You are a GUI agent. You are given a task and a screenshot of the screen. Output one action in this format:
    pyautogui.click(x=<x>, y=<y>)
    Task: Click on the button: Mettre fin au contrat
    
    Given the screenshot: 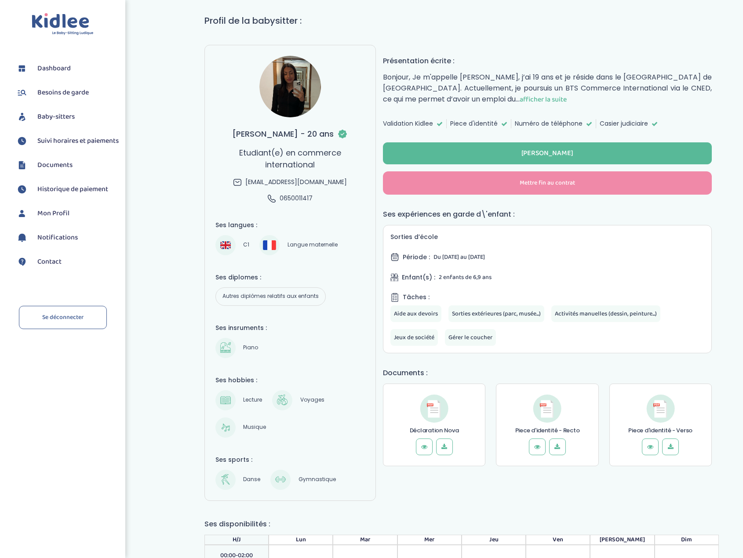 What is the action you would take?
    pyautogui.click(x=547, y=183)
    